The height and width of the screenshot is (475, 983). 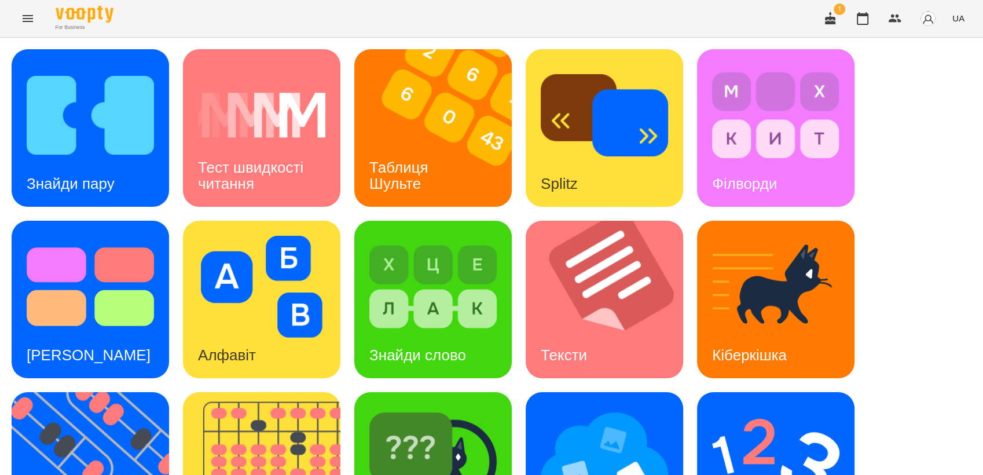 What do you see at coordinates (85, 27) in the screenshot?
I see `span: For Business` at bounding box center [85, 27].